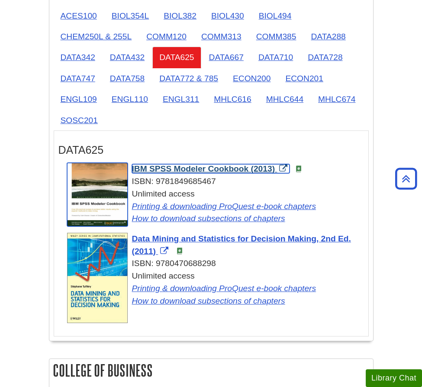 The width and height of the screenshot is (422, 387). What do you see at coordinates (79, 99) in the screenshot?
I see `a: ENGL109` at bounding box center [79, 99].